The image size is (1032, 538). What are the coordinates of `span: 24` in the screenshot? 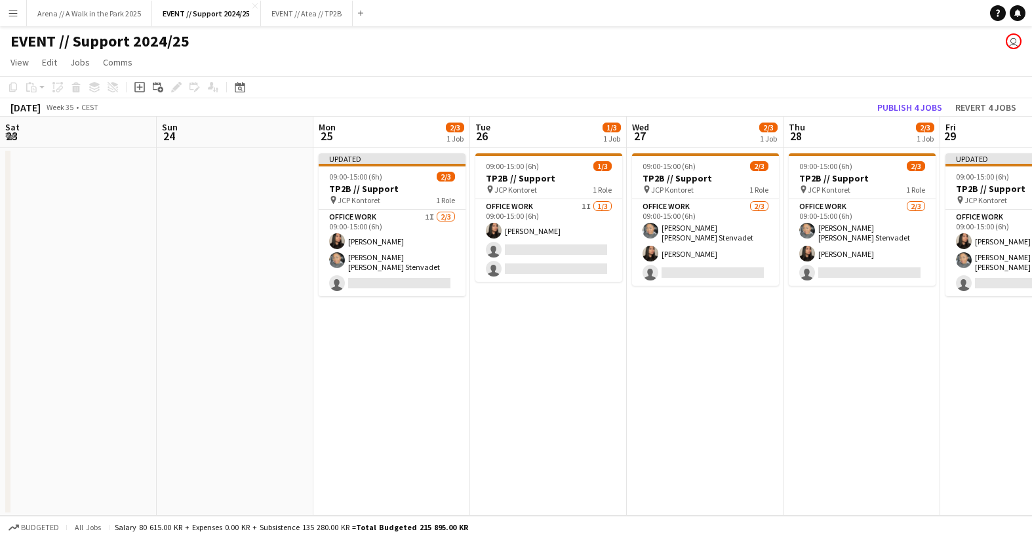 It's located at (168, 136).